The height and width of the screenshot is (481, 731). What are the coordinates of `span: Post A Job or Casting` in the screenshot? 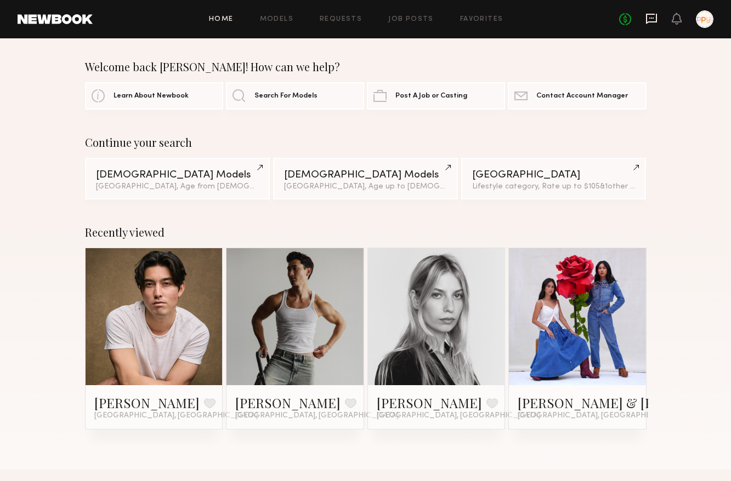 It's located at (431, 96).